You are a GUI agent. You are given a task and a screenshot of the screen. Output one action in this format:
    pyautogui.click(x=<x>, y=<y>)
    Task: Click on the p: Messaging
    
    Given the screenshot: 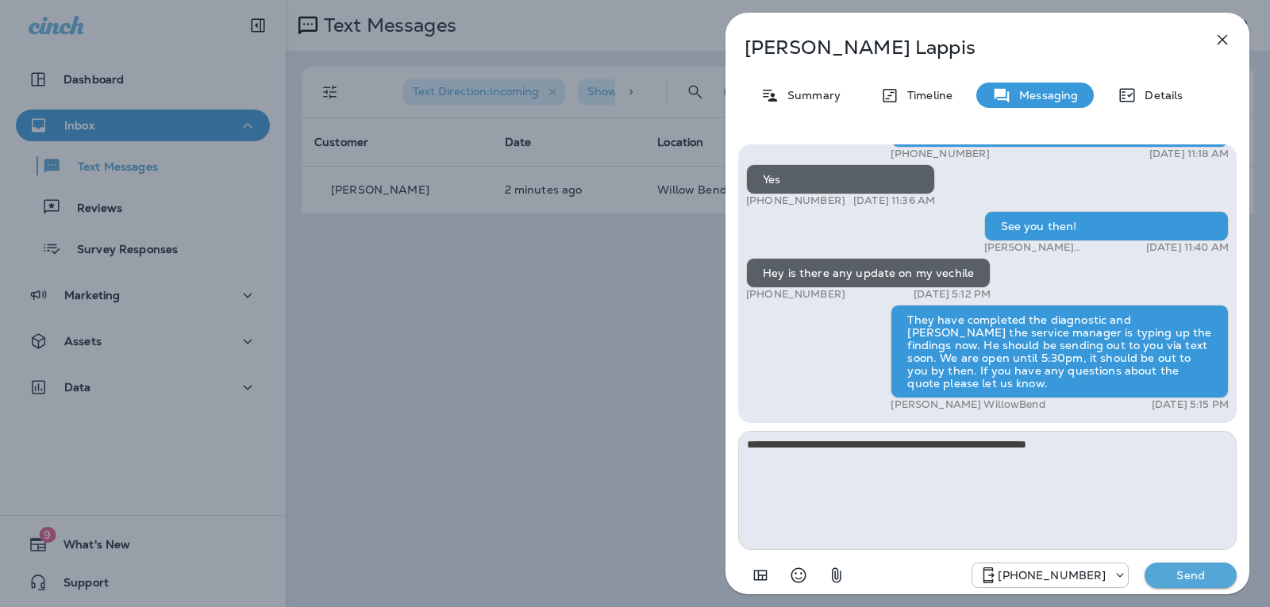 What is the action you would take?
    pyautogui.click(x=1044, y=95)
    